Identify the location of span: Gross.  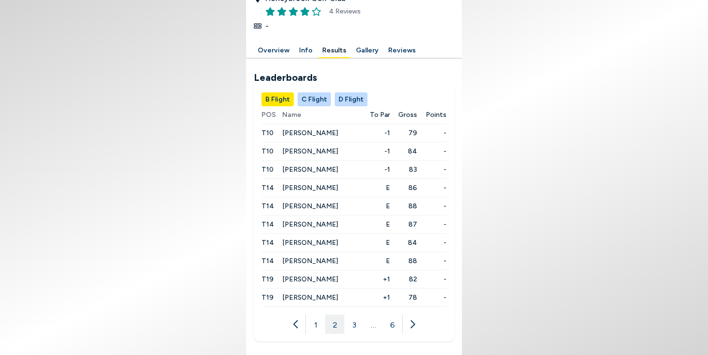
(407, 115).